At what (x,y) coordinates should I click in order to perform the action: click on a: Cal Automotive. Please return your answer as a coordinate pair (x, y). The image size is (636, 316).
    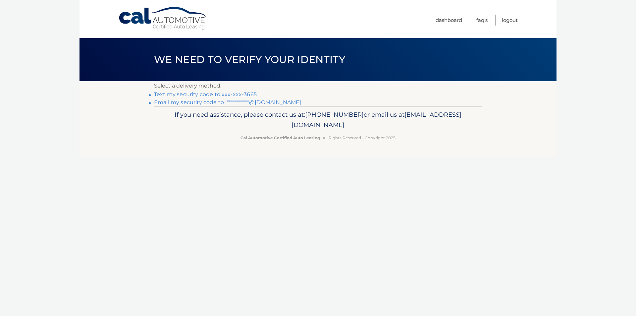
    Looking at the image, I should click on (163, 18).